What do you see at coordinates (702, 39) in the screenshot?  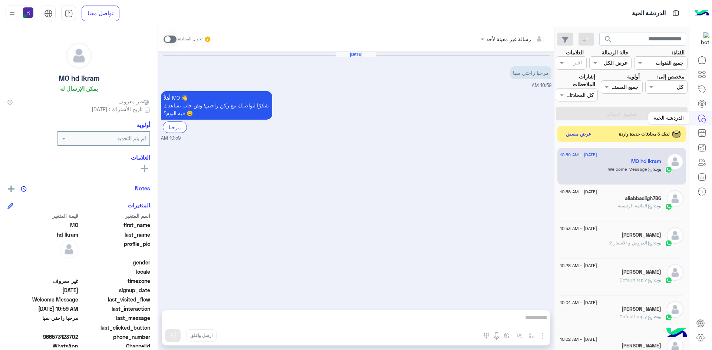 I see `img: 322853014244696` at bounding box center [702, 39].